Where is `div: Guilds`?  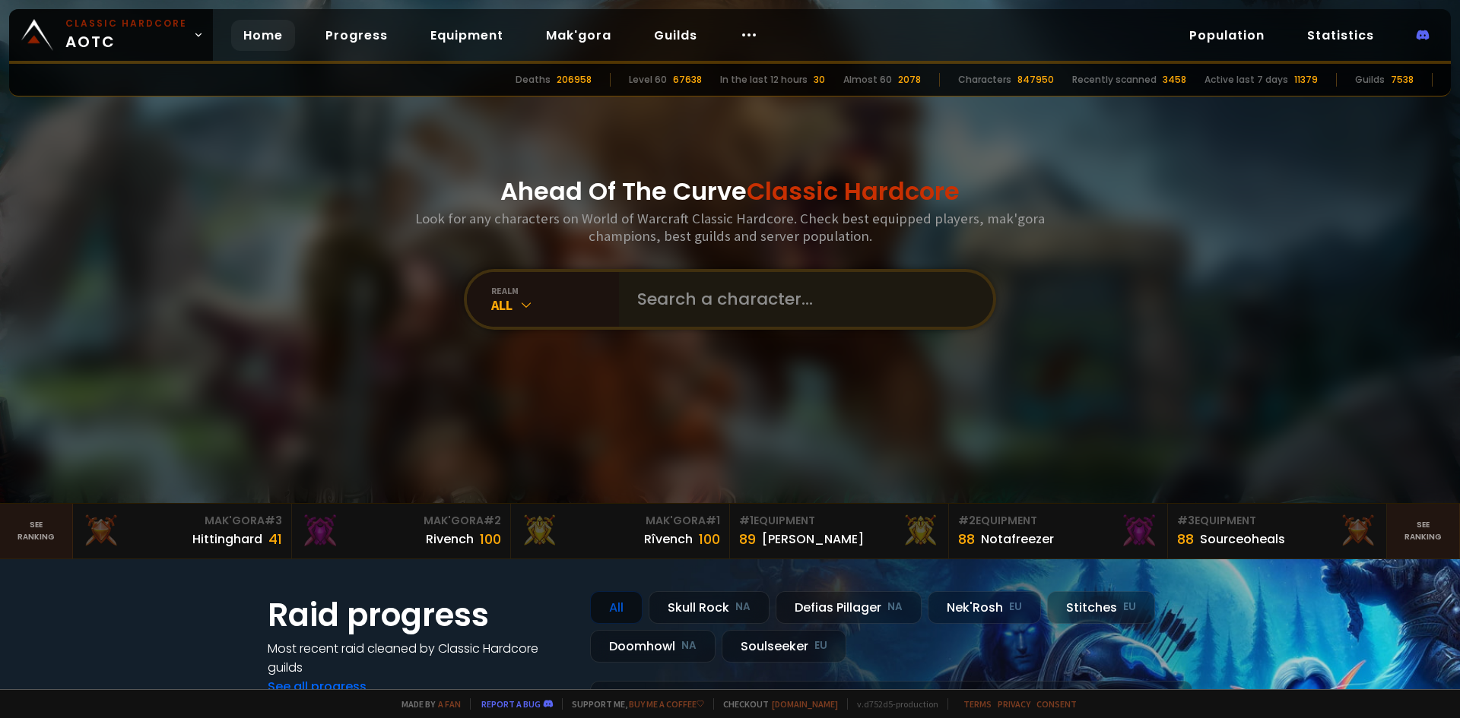 div: Guilds is located at coordinates (1369, 80).